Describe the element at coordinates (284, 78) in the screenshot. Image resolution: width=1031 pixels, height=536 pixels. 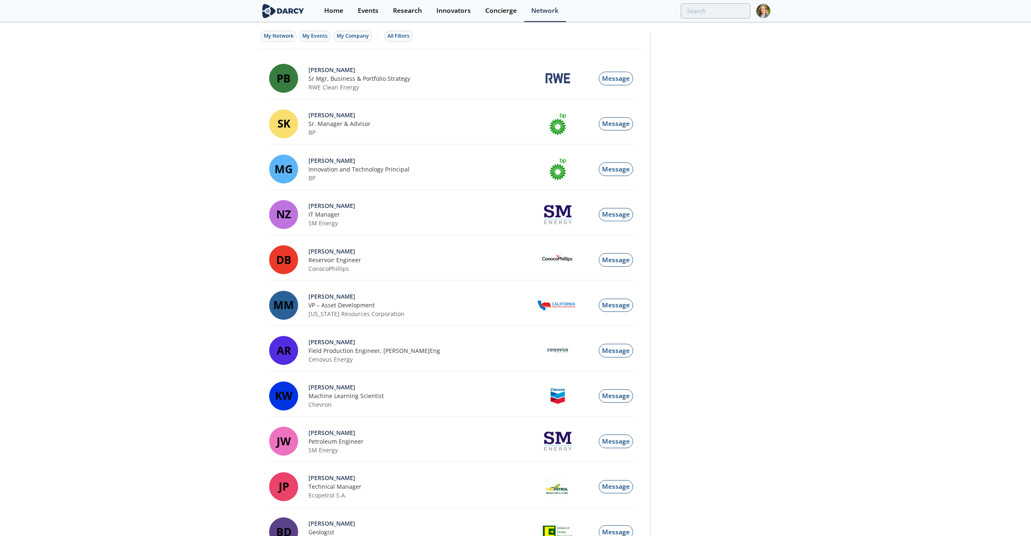
I see `div: PB` at that location.